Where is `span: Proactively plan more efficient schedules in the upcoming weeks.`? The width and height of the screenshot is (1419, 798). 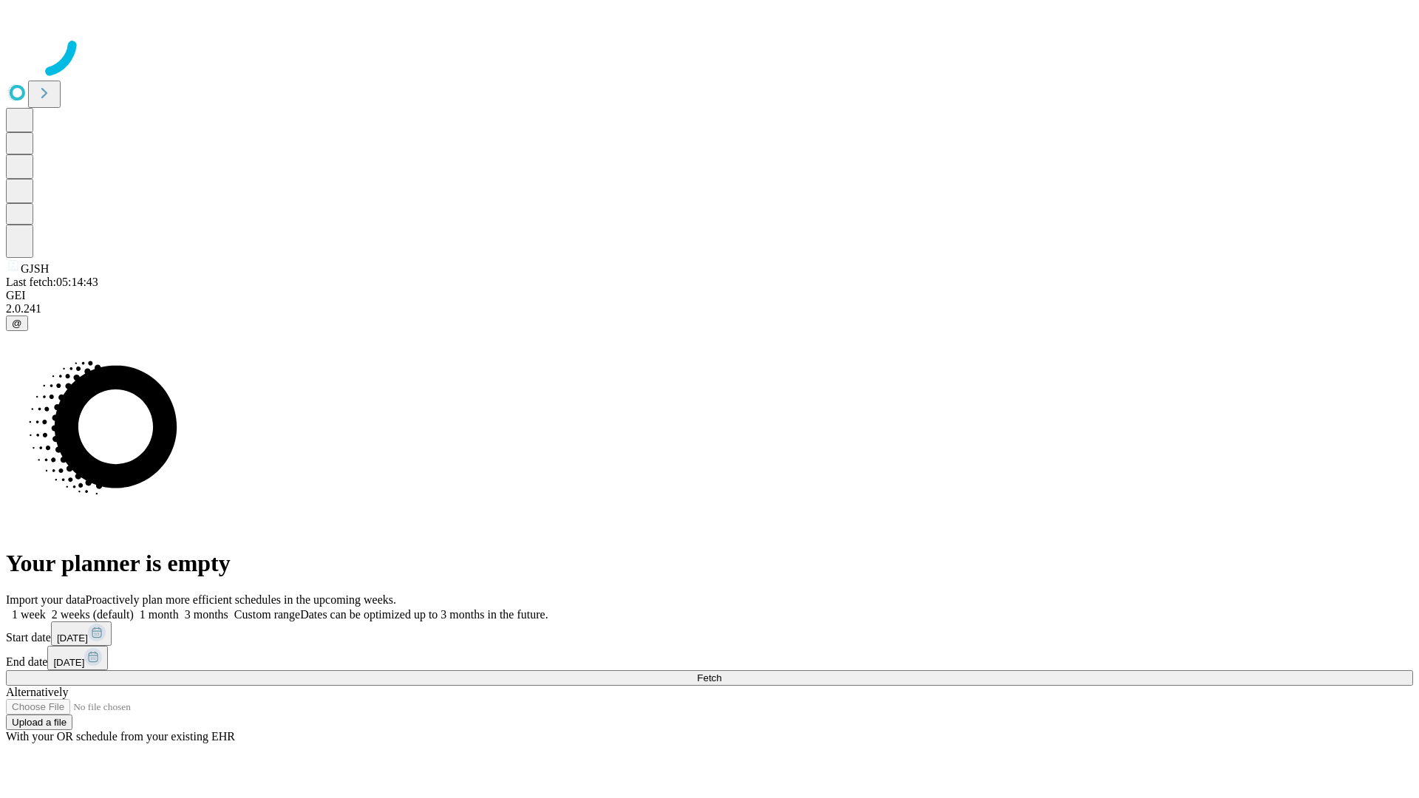 span: Proactively plan more efficient schedules in the upcoming weeks. is located at coordinates (241, 599).